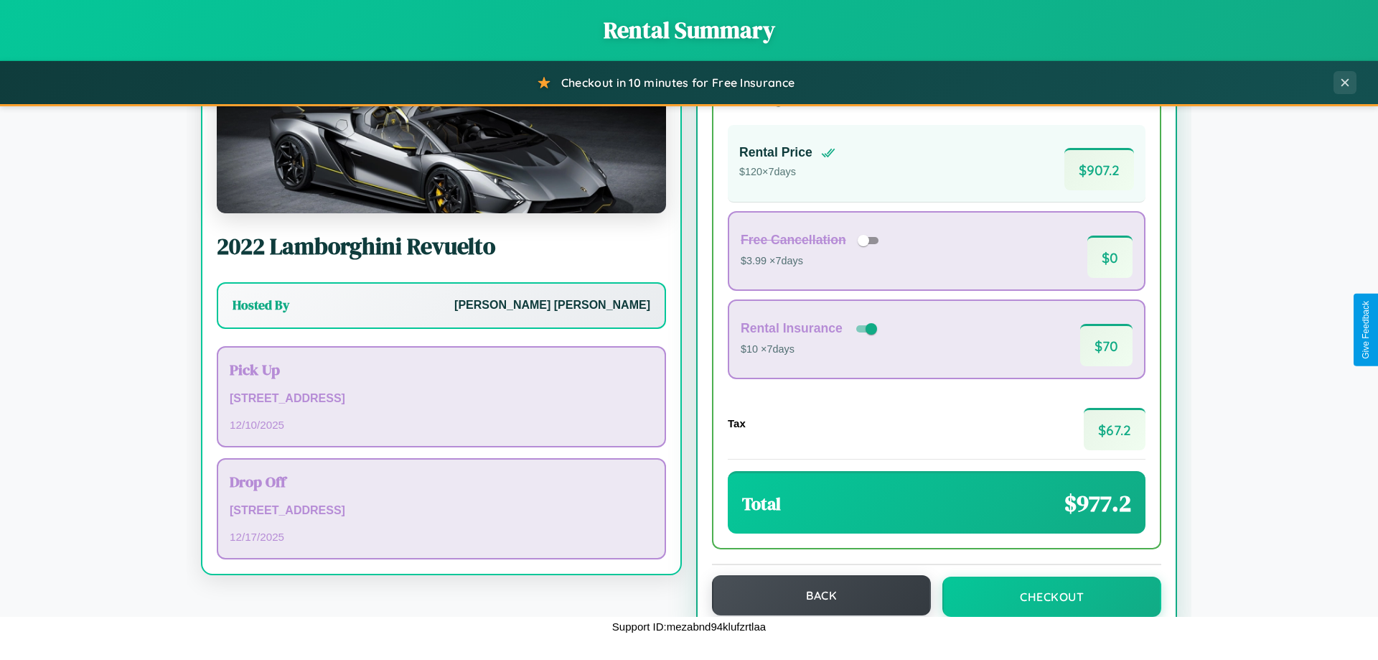 This screenshot has height=660, width=1378. I want to click on h3: Hosted By, so click(261, 305).